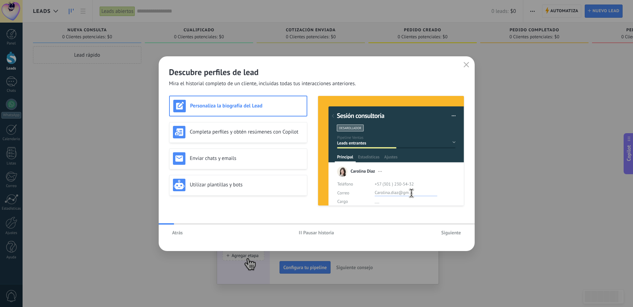  Describe the element at coordinates (247, 158) in the screenshot. I see `h3: Enviar chats y emails` at that location.